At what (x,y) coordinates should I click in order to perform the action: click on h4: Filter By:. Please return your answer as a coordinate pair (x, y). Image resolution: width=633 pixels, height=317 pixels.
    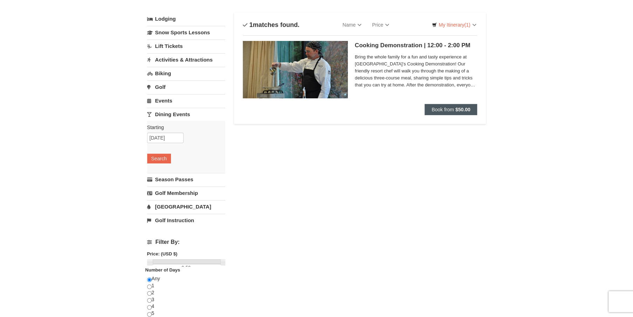
    Looking at the image, I should click on (186, 242).